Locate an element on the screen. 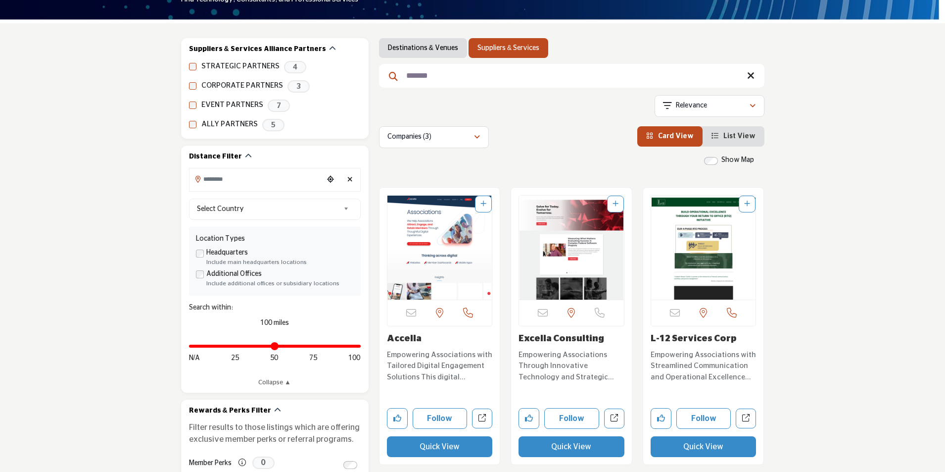 The width and height of the screenshot is (945, 472). span: 3 is located at coordinates (298, 86).